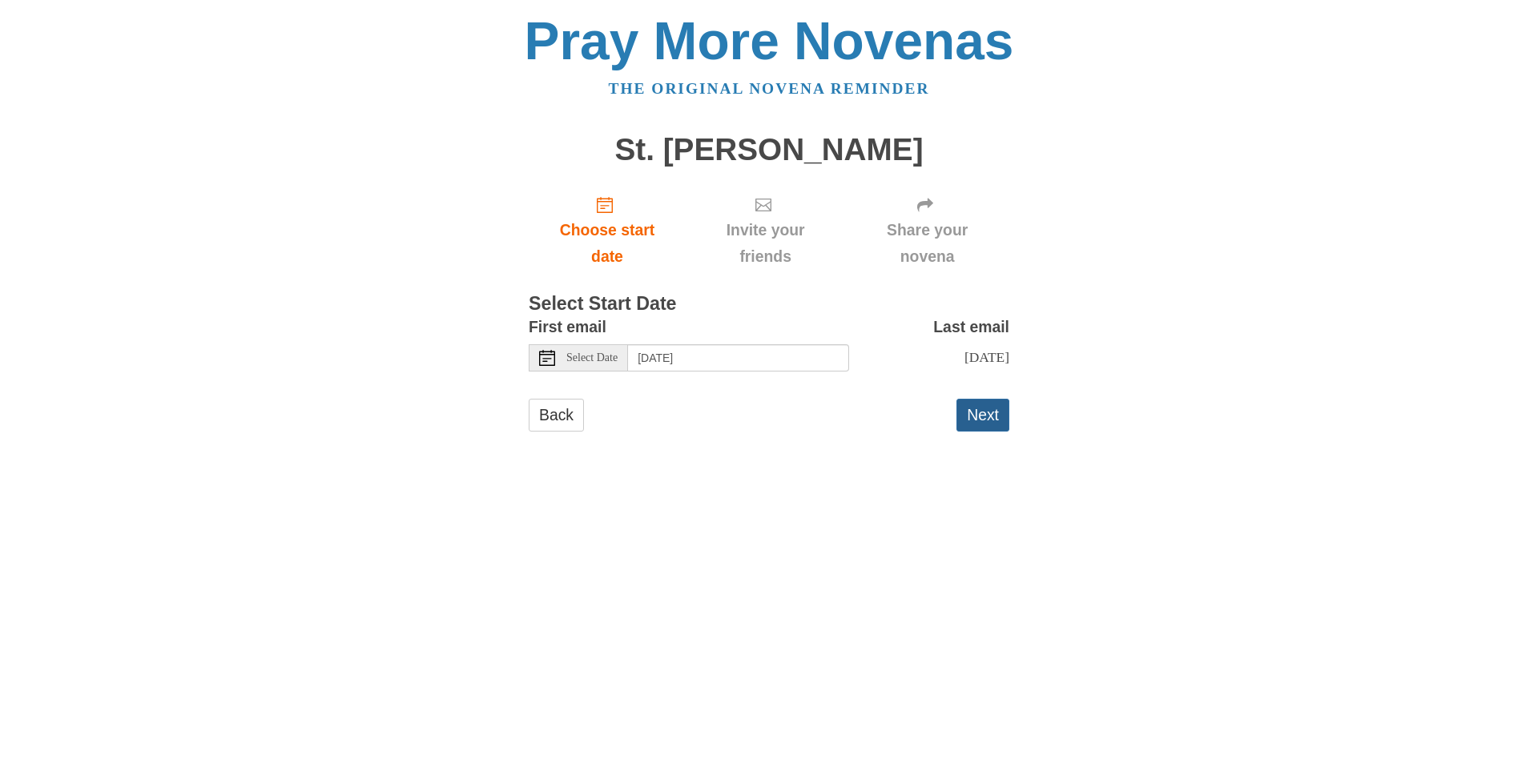 The height and width of the screenshot is (763, 1538). I want to click on a: The original novena reminder, so click(769, 88).